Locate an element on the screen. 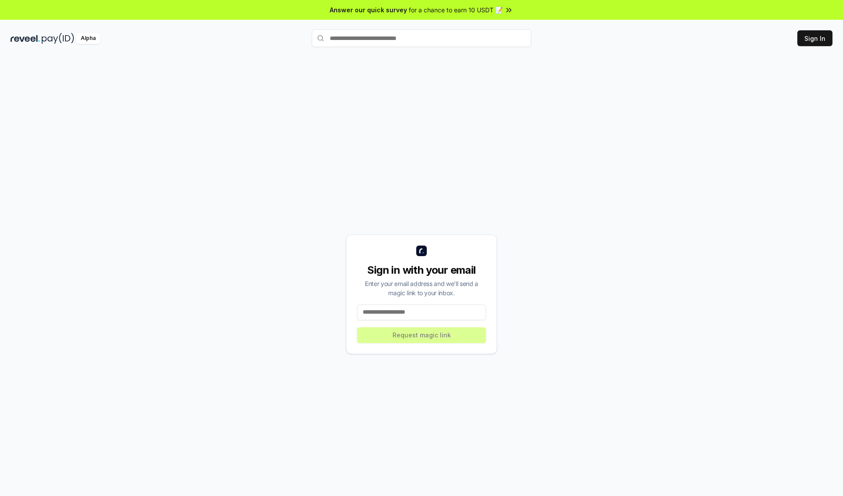 Image resolution: width=843 pixels, height=496 pixels. div: Sign in with your email is located at coordinates (422, 270).